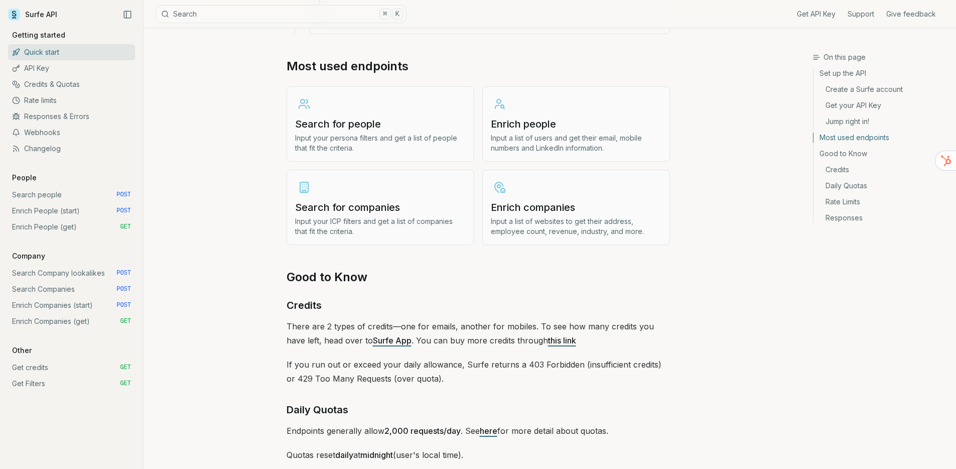  I want to click on kbd: K, so click(397, 14).